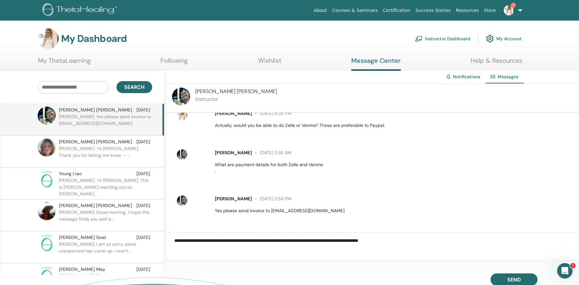 Image resolution: width=579 pixels, height=285 pixels. I want to click on a: My ThetaLearning, so click(64, 63).